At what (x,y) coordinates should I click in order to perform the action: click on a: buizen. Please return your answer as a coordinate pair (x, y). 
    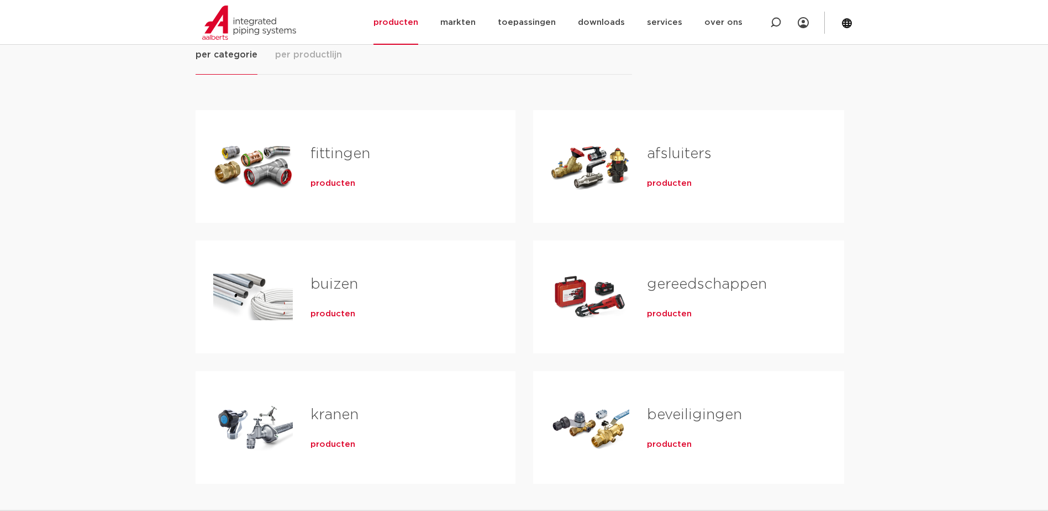
    Looking at the image, I should click on (334, 284).